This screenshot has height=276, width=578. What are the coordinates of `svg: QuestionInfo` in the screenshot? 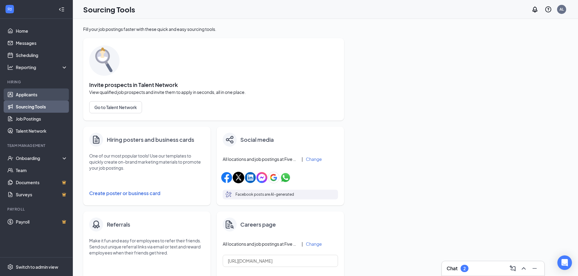 It's located at (548, 9).